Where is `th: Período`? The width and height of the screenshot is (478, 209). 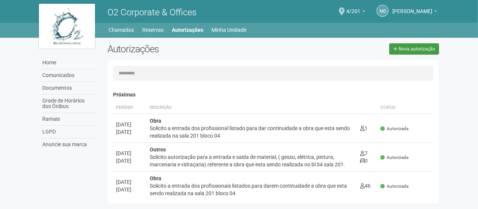 th: Período is located at coordinates (130, 108).